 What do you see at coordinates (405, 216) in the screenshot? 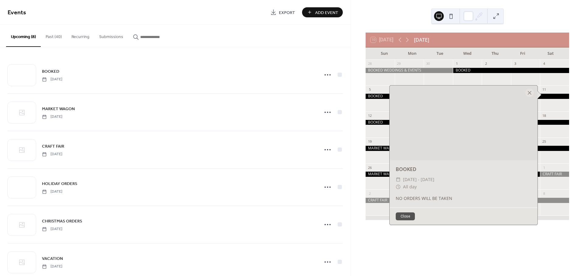
I see `button: Close` at bounding box center [405, 216].